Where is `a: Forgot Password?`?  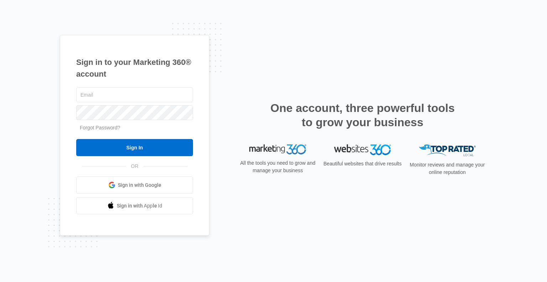 a: Forgot Password? is located at coordinates (100, 128).